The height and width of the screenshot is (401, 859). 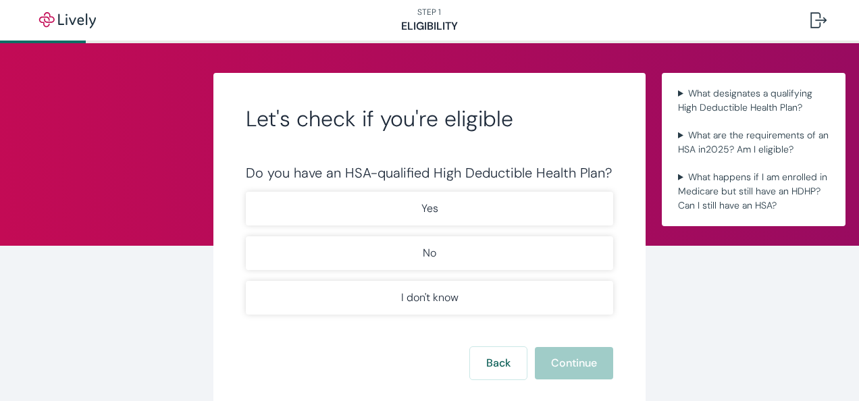 I want to click on button: Yes, so click(x=429, y=209).